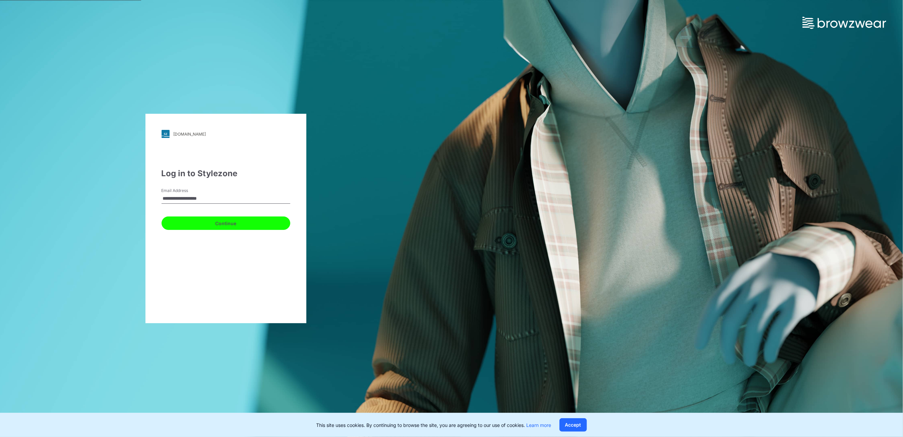 This screenshot has width=903, height=437. I want to click on button: Accept, so click(573, 425).